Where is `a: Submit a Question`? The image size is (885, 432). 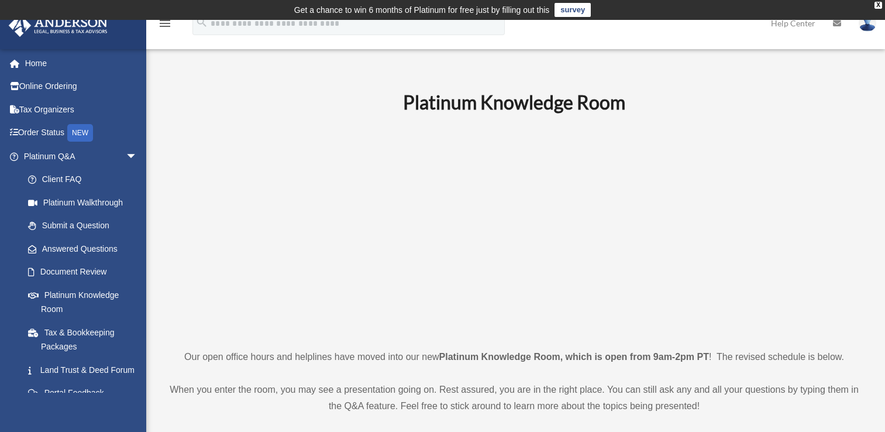
a: Submit a Question is located at coordinates (85, 226).